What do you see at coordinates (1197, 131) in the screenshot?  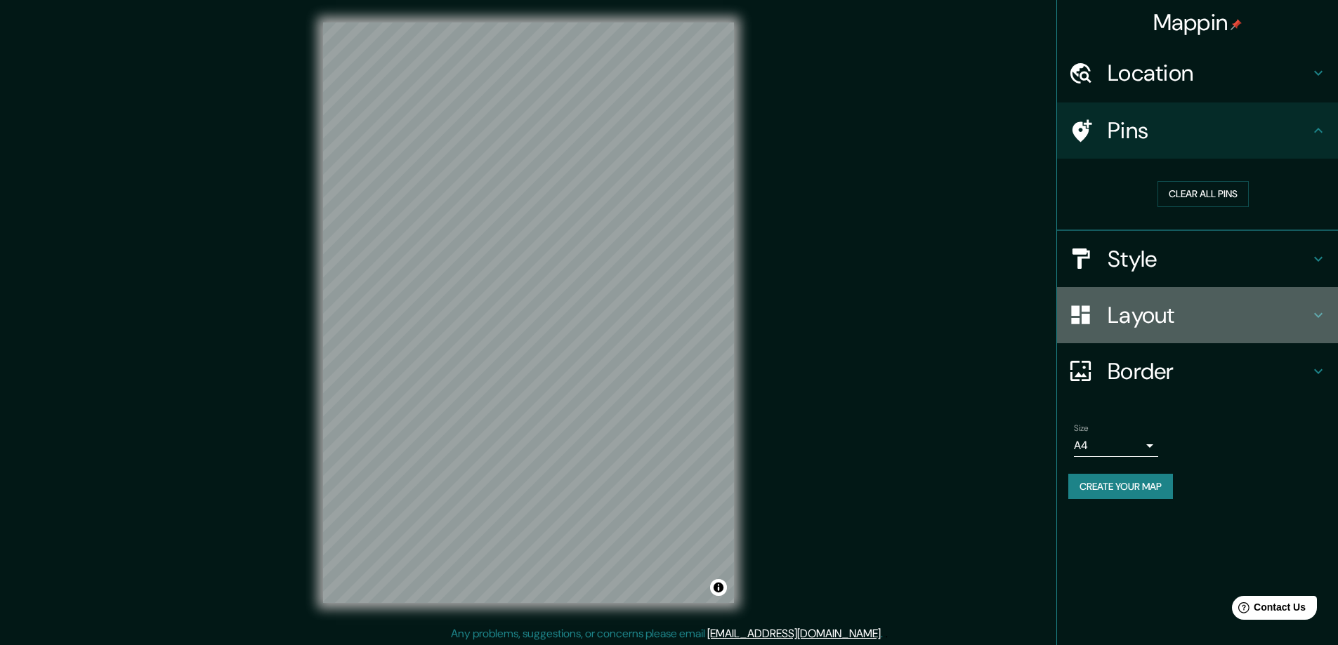 I see `div: Pins` at bounding box center [1197, 131].